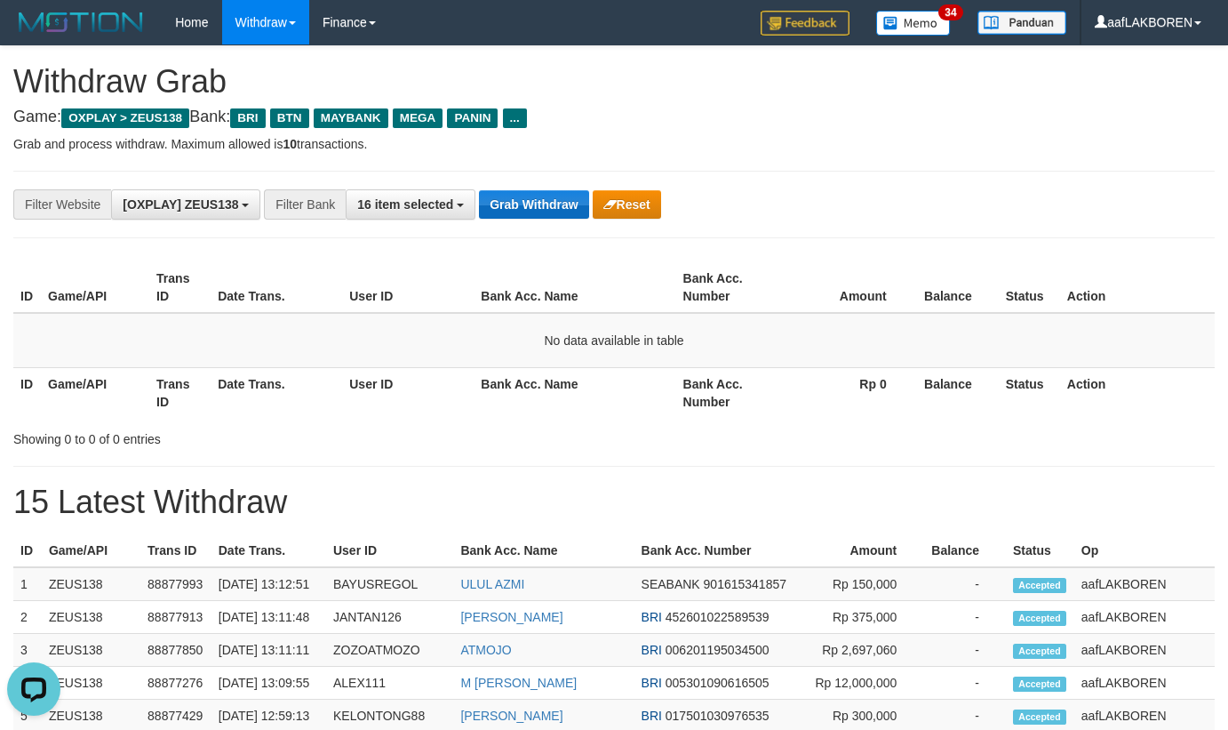 The width and height of the screenshot is (1228, 730). What do you see at coordinates (485, 650) in the screenshot?
I see `a: ATMOJO` at bounding box center [485, 650].